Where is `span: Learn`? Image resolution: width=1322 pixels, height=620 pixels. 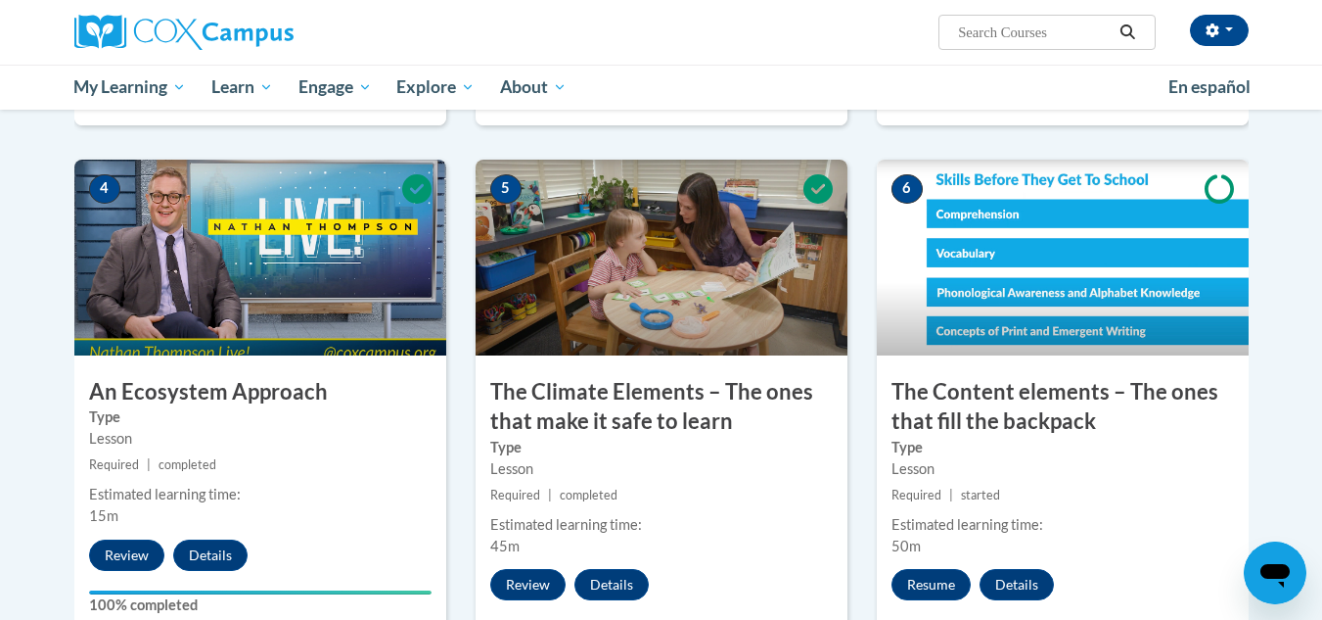 span: Learn is located at coordinates (242, 87).